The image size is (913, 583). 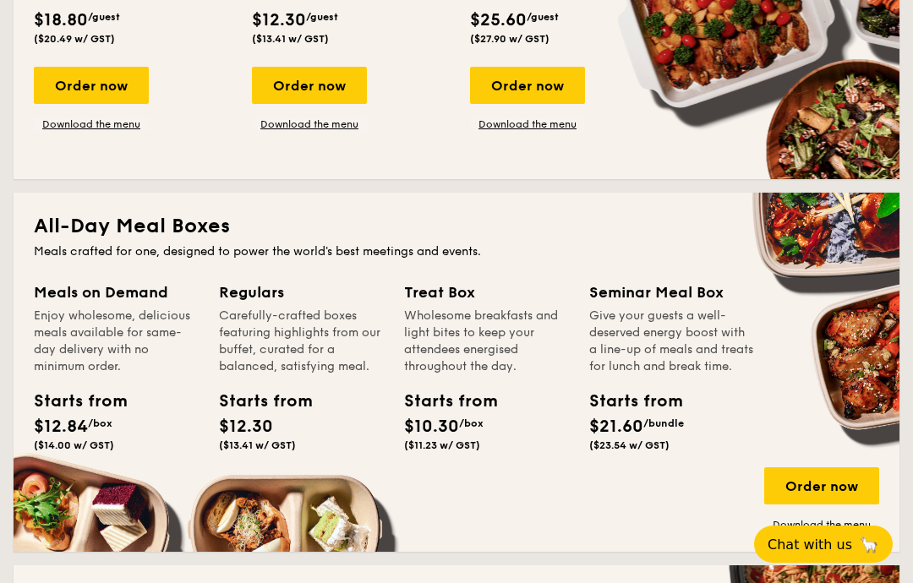 What do you see at coordinates (442, 446) in the screenshot?
I see `span: ($11.23 w/ GST)` at bounding box center [442, 446].